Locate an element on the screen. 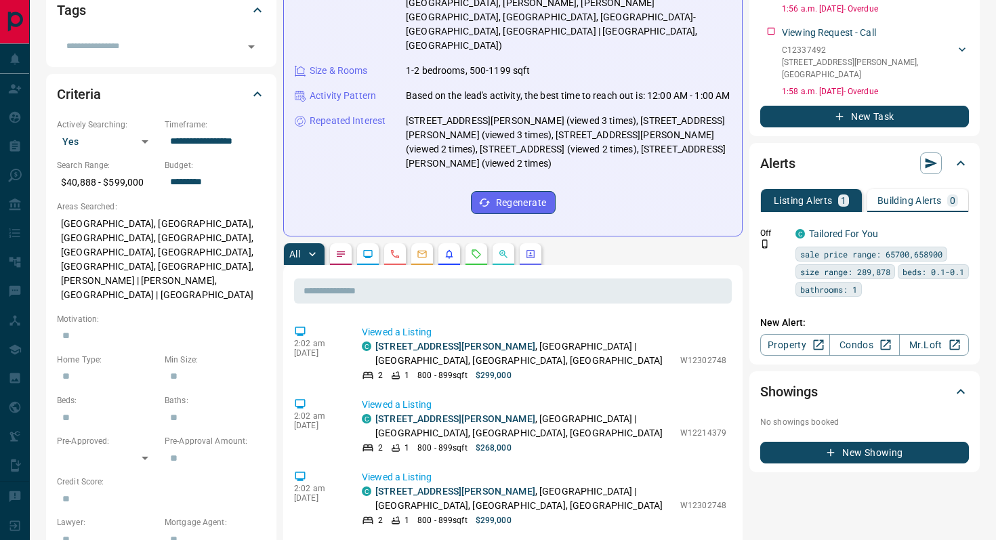  svg: Lead Browsing Activity is located at coordinates (368, 254).